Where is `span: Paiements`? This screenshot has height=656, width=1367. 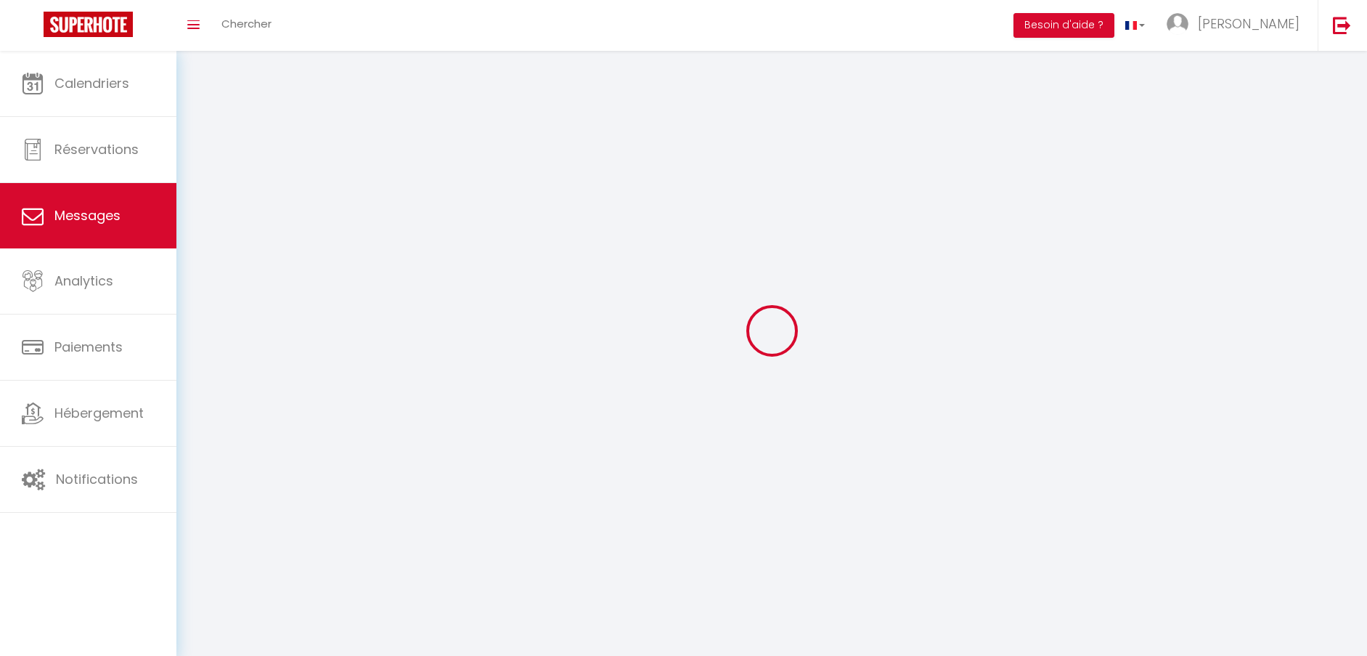
span: Paiements is located at coordinates (89, 346).